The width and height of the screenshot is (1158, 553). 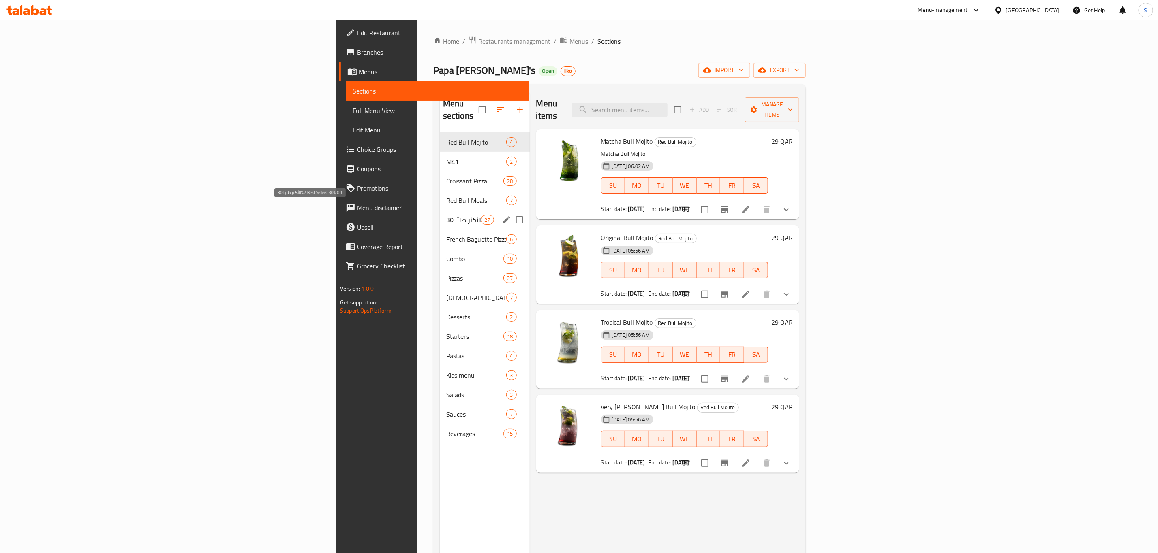 I want to click on button: delete, so click(x=767, y=210).